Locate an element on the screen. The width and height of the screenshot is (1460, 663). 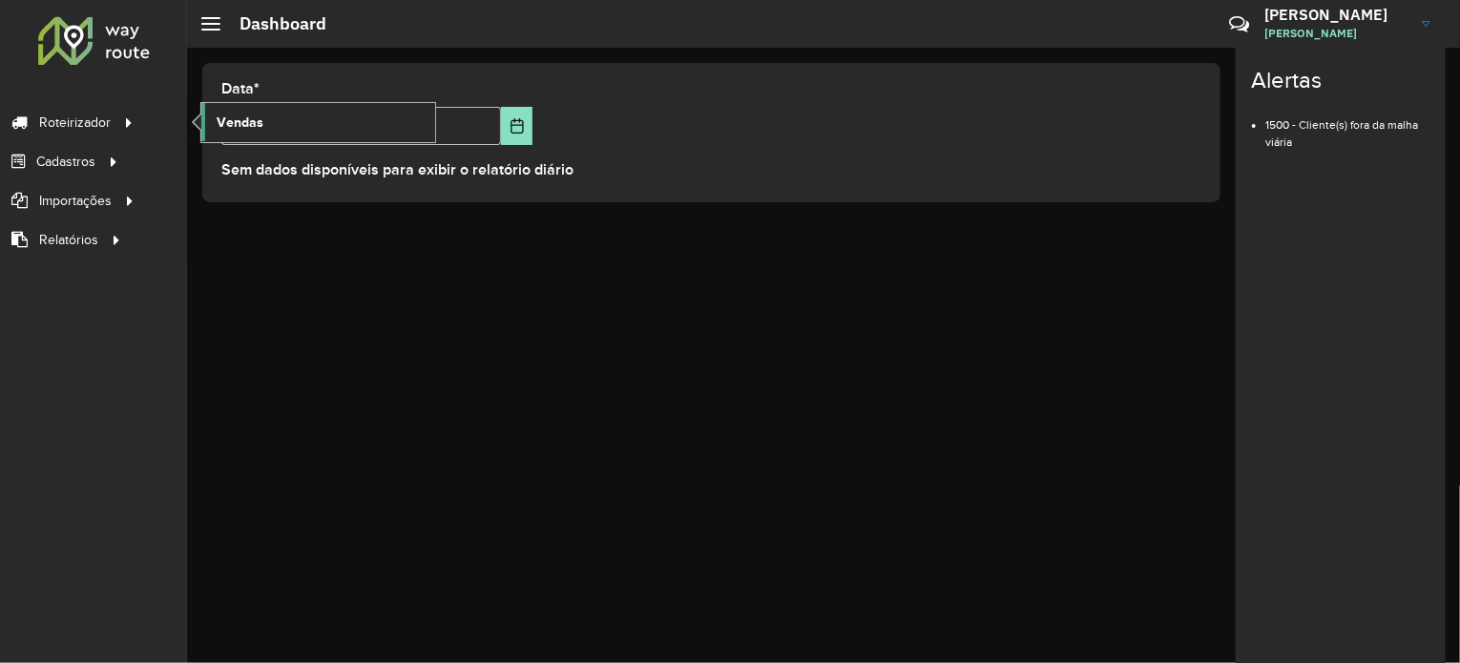
span: Roteirizador is located at coordinates (74, 122).